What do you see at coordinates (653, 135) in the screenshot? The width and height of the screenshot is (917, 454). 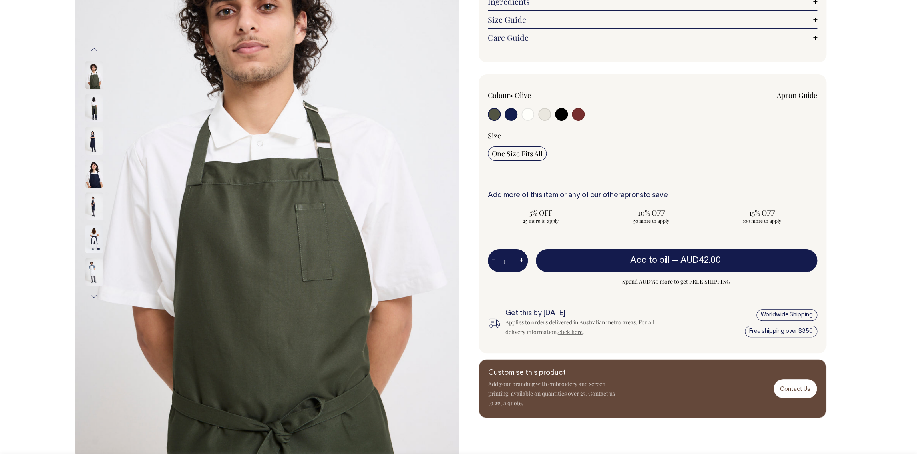 I see `div: Size` at bounding box center [653, 135].